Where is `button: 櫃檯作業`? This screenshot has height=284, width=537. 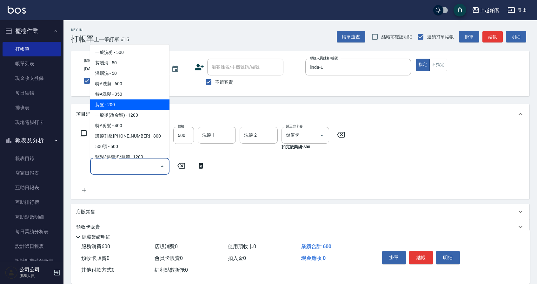 button: 櫃檯作業 is located at coordinates (32, 31).